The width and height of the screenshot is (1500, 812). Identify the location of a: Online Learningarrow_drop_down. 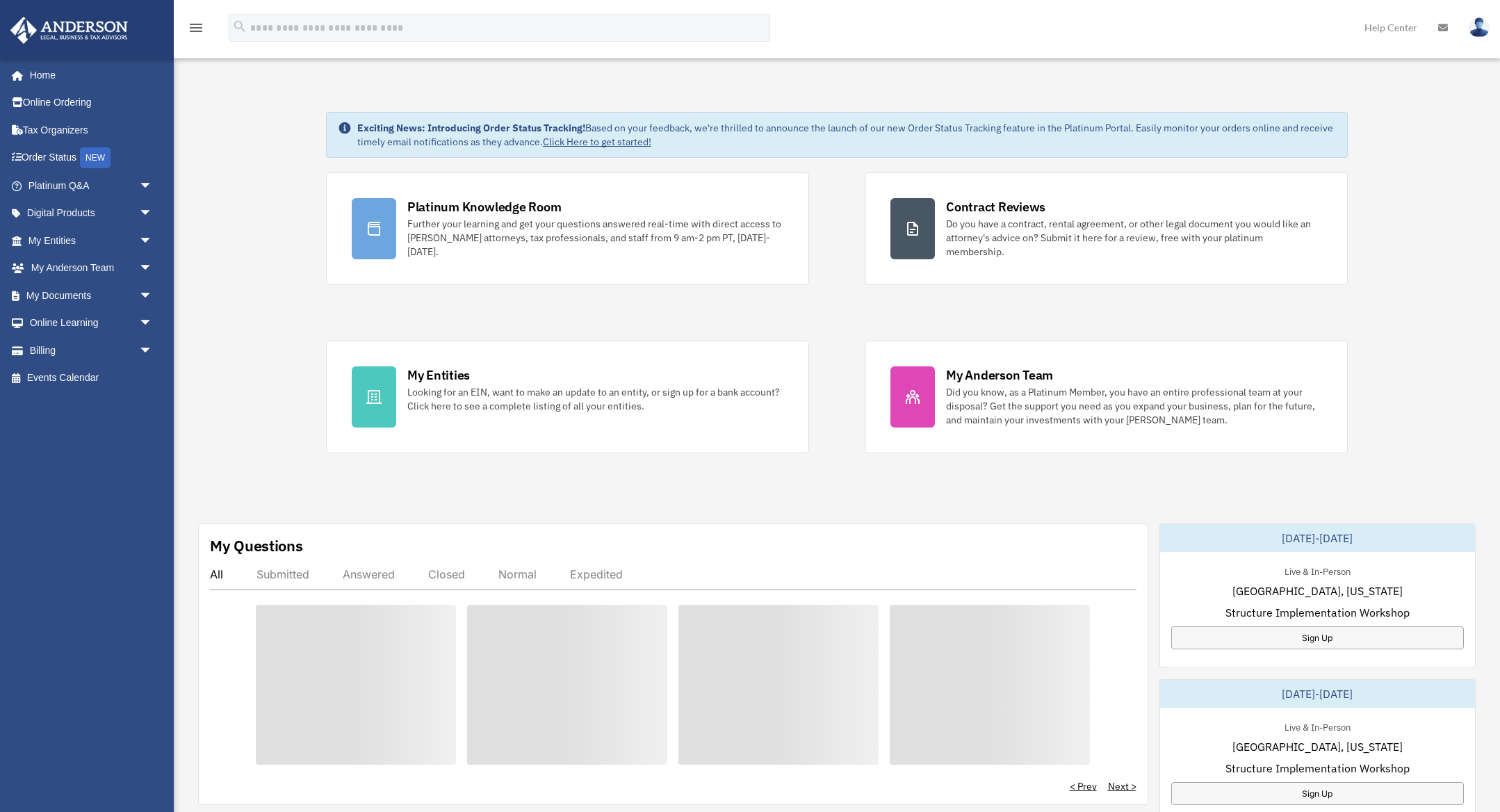
(92, 323).